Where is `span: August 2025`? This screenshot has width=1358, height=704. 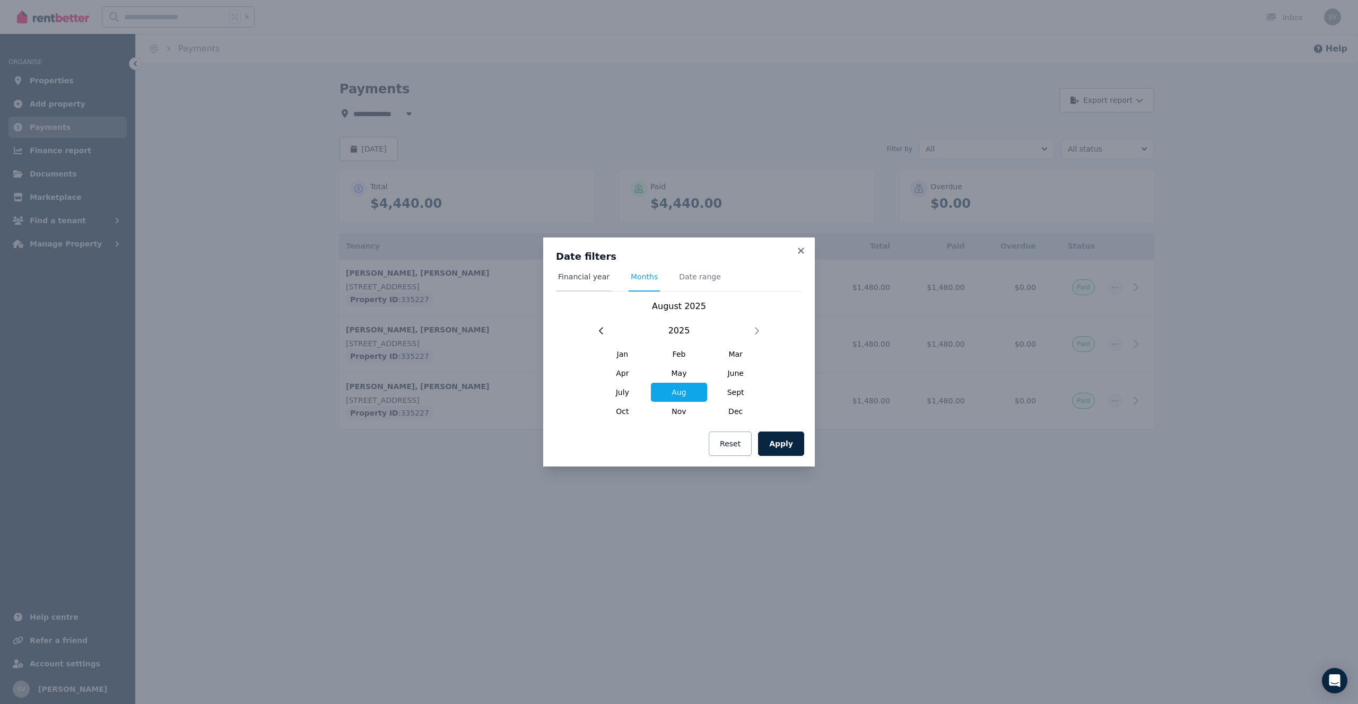 span: August 2025 is located at coordinates (679, 306).